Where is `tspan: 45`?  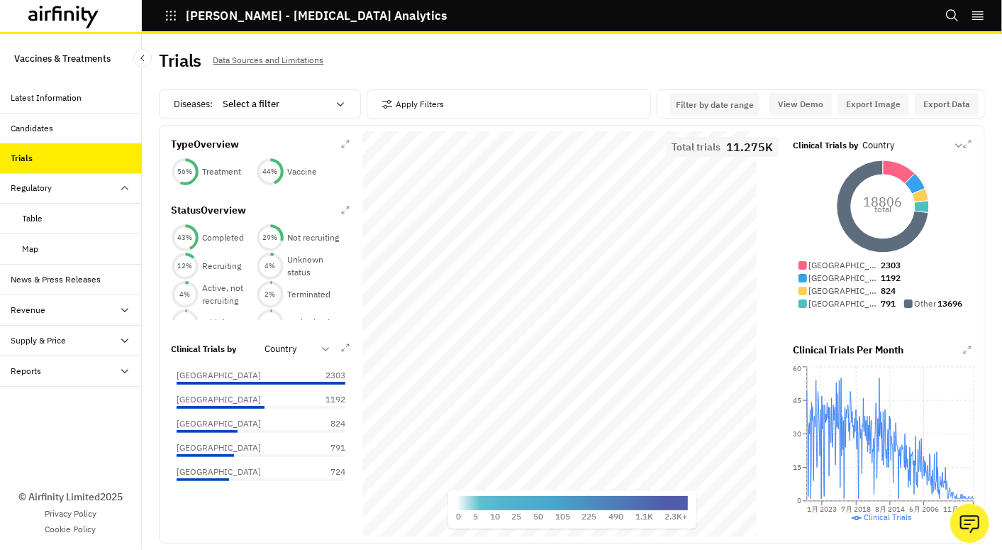
tspan: 45 is located at coordinates (797, 400).